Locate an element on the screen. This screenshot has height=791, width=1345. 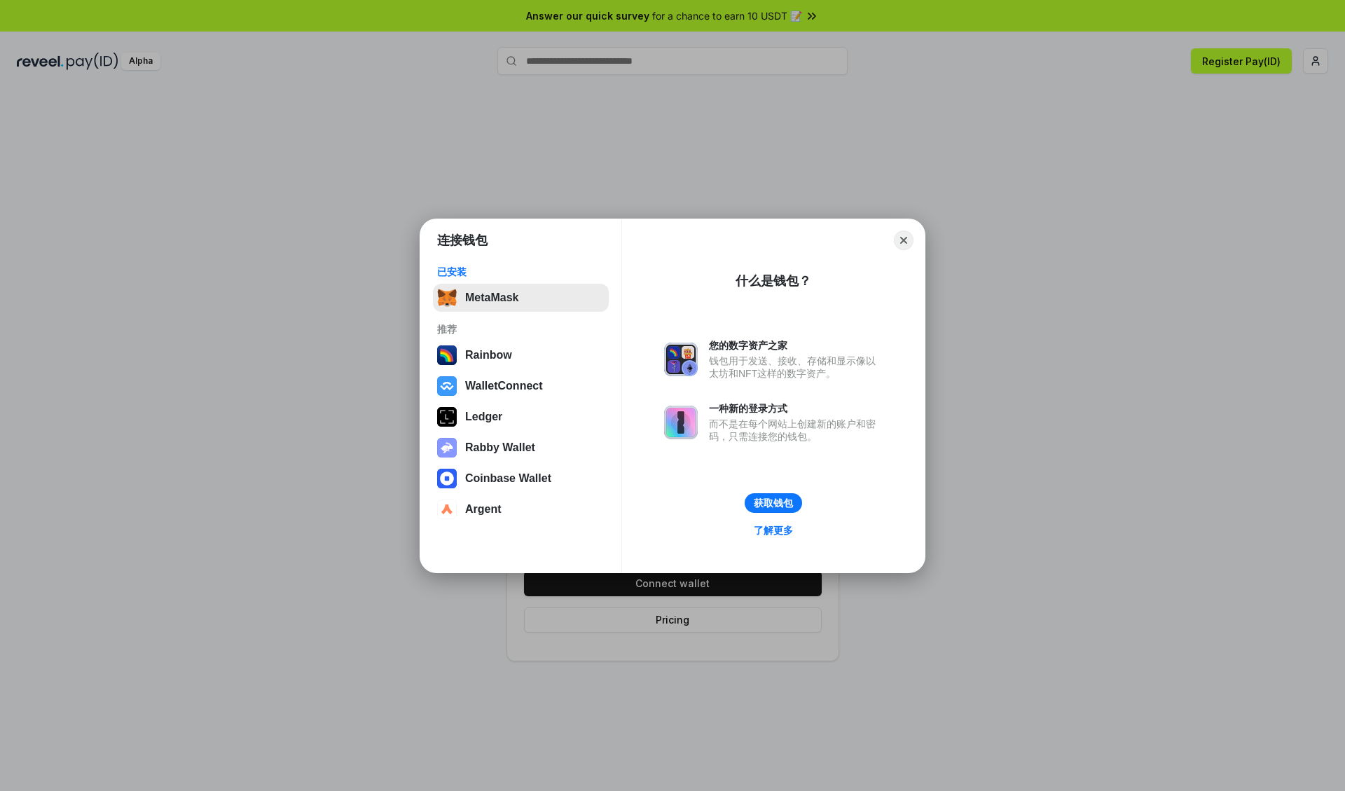
button: 获取钱包 is located at coordinates (773, 503).